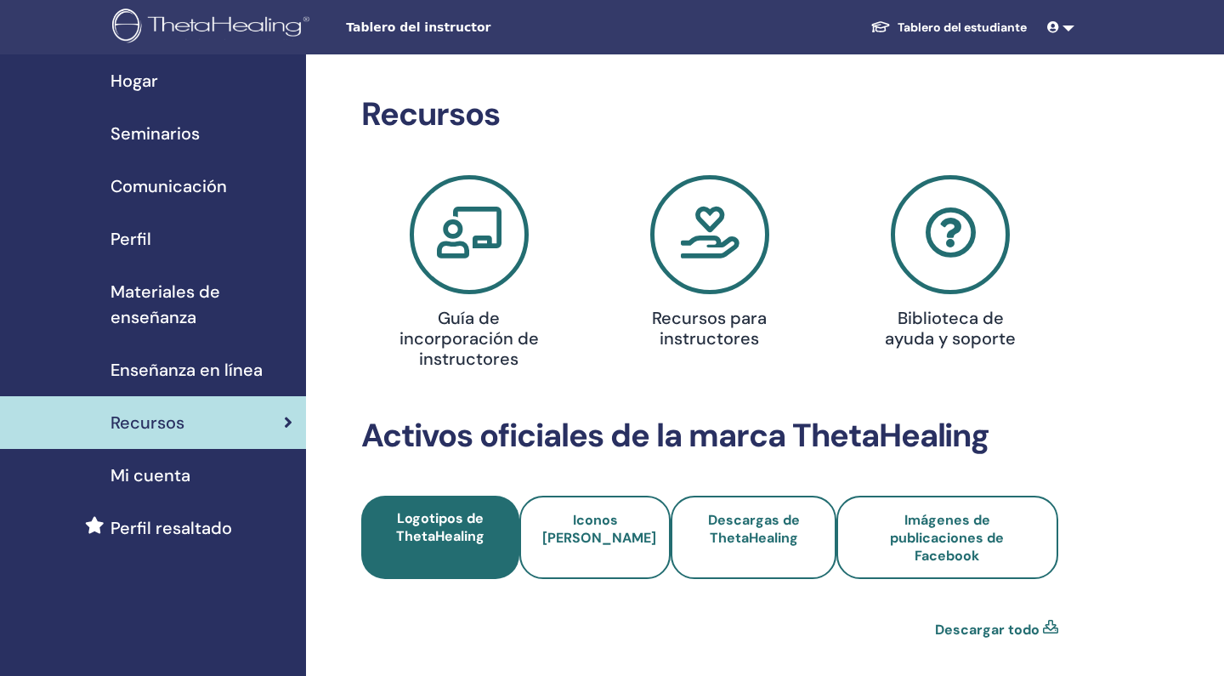 Image resolution: width=1224 pixels, height=676 pixels. Describe the element at coordinates (951, 328) in the screenshot. I see `h4: Biblioteca de ayuda y soporte` at that location.